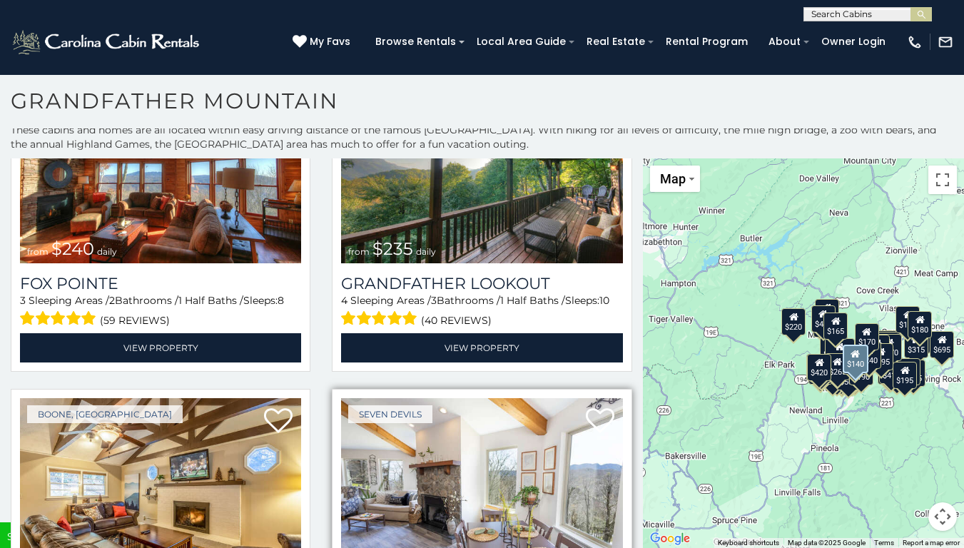 Image resolution: width=964 pixels, height=548 pixels. What do you see at coordinates (838, 367) in the screenshot?
I see `div: $265` at bounding box center [838, 367].